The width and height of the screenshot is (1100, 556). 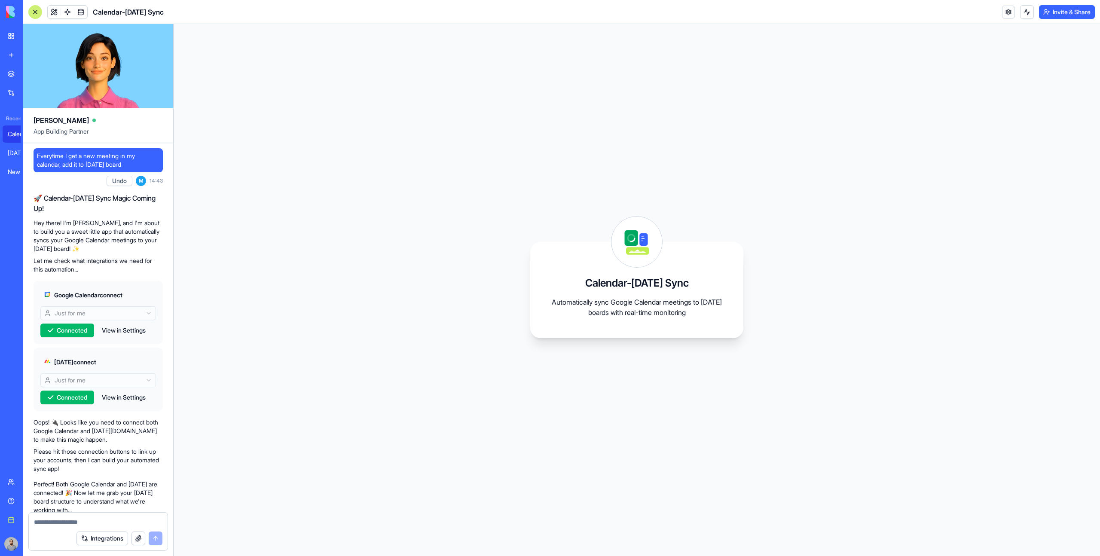 What do you see at coordinates (98, 135) in the screenshot?
I see `span: App Building Partner` at bounding box center [98, 135].